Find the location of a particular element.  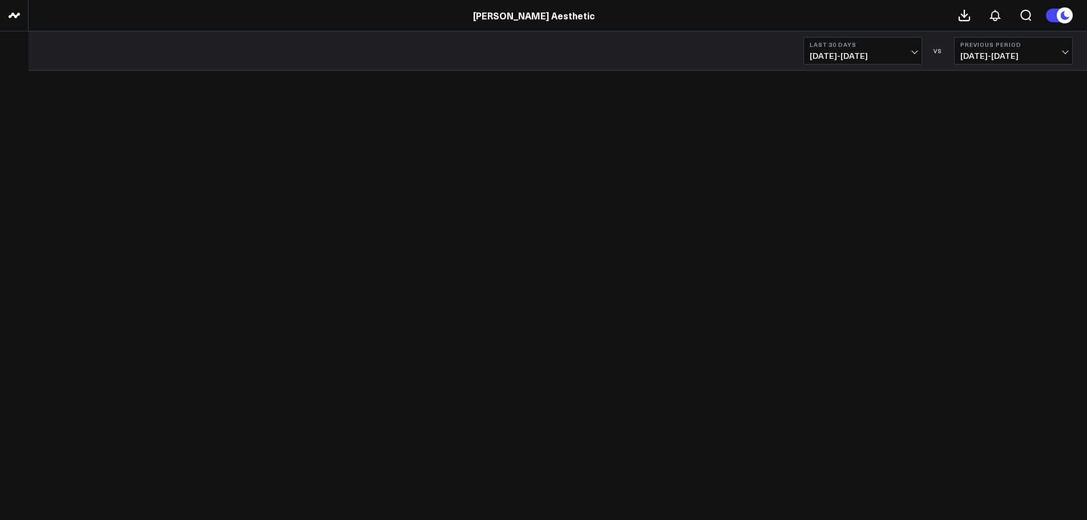

b: Last 30 Days is located at coordinates (863, 45).